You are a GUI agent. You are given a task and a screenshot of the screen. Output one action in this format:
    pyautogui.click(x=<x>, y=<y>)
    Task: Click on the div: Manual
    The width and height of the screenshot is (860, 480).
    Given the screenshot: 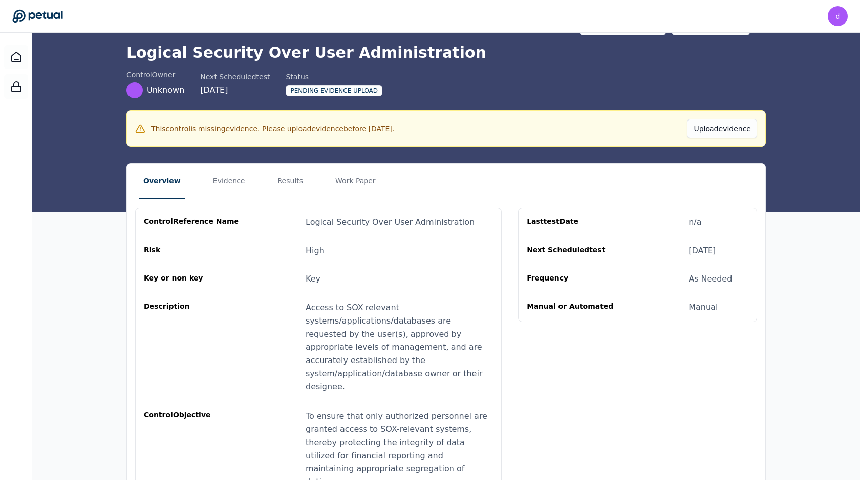 What is the action you would take?
    pyautogui.click(x=703, y=307)
    